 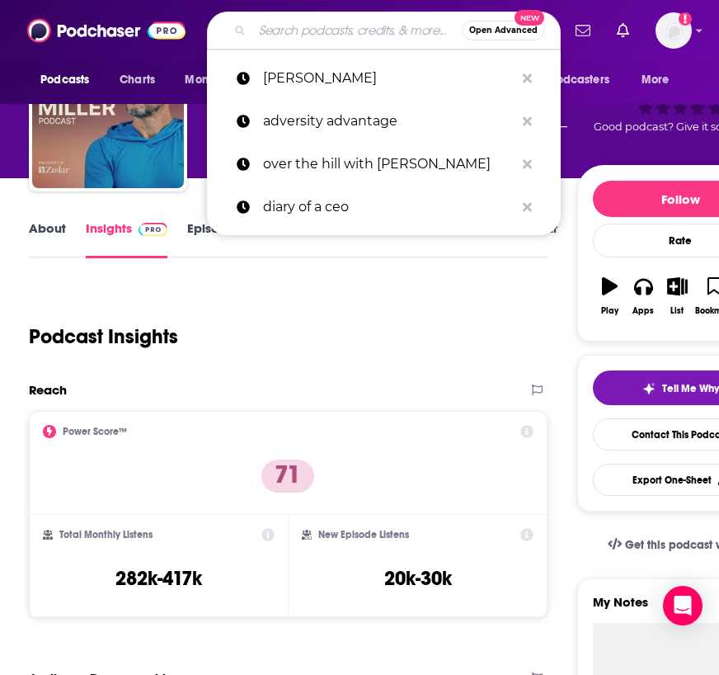 I want to click on p: diary of a ceo, so click(x=389, y=207).